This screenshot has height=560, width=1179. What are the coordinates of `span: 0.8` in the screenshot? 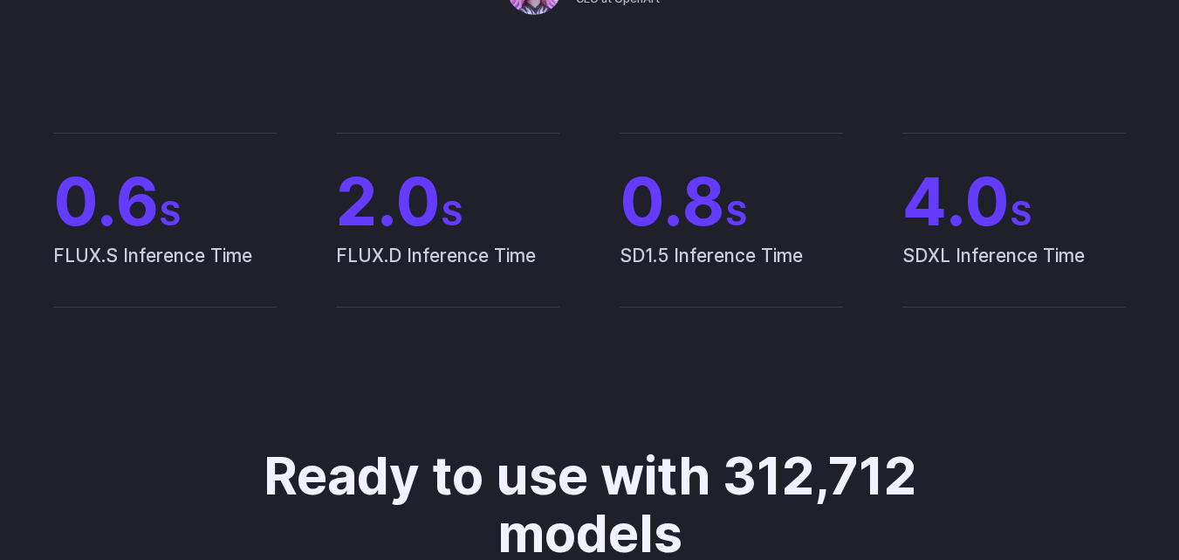 It's located at (731, 201).